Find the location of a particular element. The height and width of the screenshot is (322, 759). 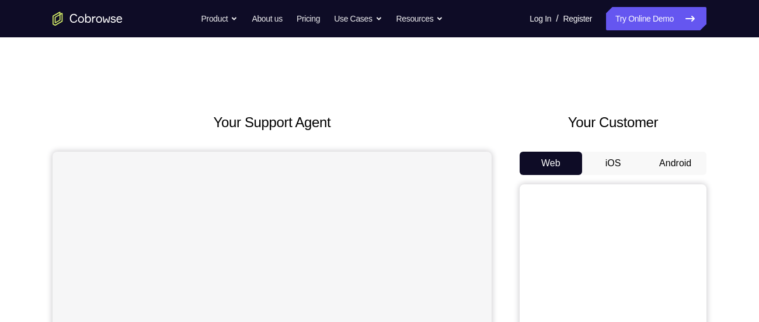

button: Web is located at coordinates (551, 164).